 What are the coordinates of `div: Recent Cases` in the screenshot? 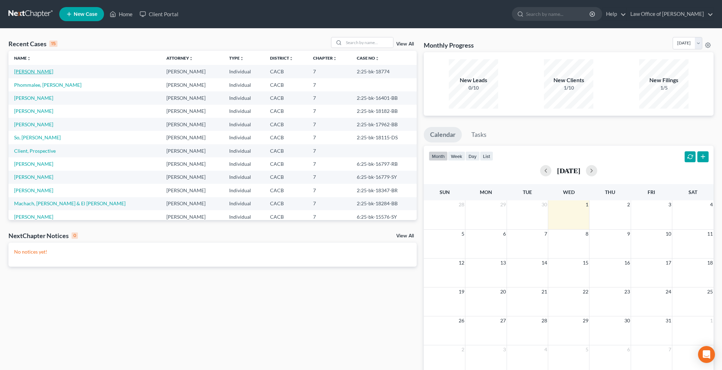 It's located at (33, 44).